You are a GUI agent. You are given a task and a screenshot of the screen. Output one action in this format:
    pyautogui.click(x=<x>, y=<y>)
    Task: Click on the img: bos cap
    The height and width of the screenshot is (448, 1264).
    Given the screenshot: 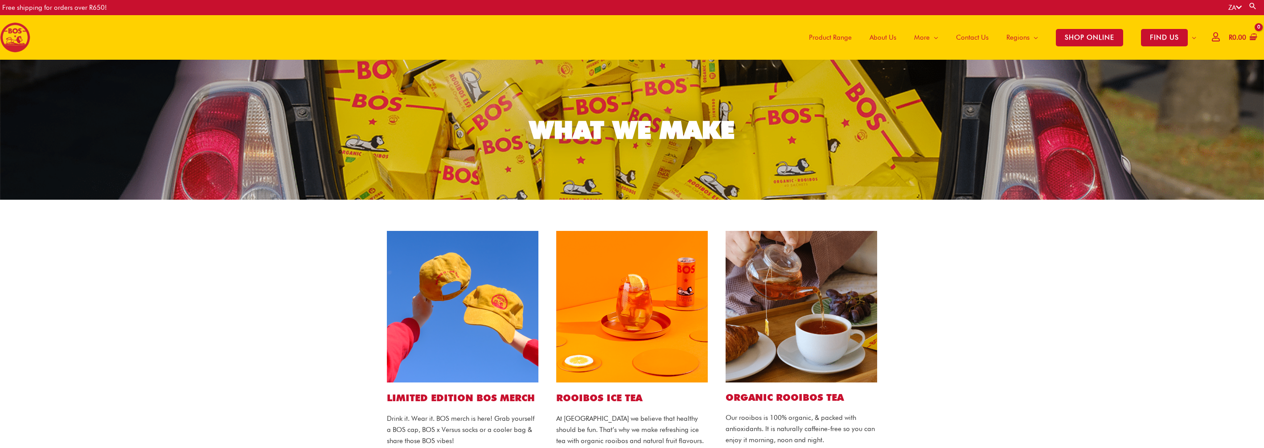 What is the action you would take?
    pyautogui.click(x=463, y=307)
    